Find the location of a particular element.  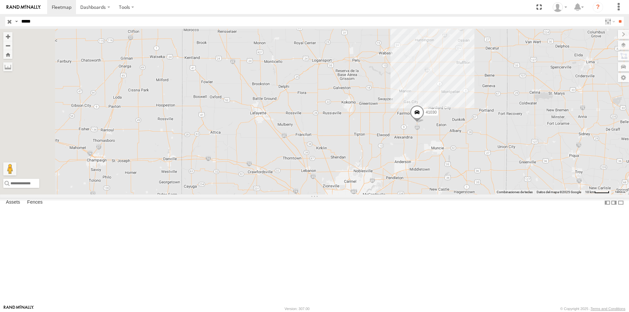

div: Version: 307.00 is located at coordinates (297, 309).